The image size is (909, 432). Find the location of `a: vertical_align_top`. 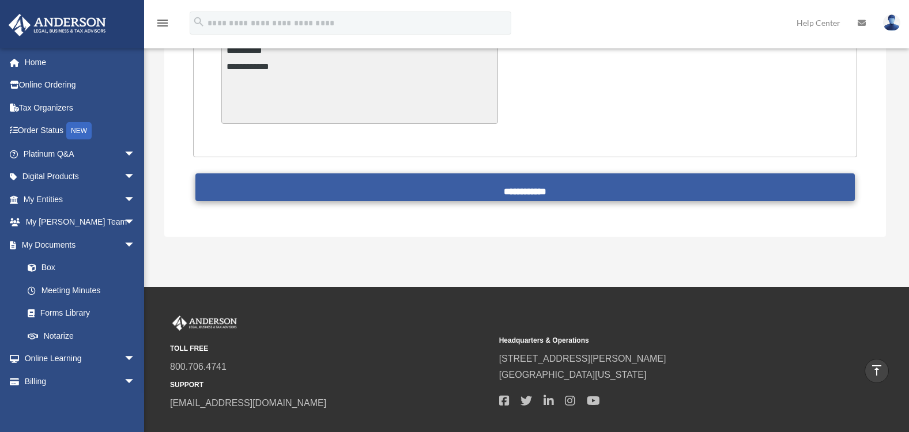

a: vertical_align_top is located at coordinates (877, 371).